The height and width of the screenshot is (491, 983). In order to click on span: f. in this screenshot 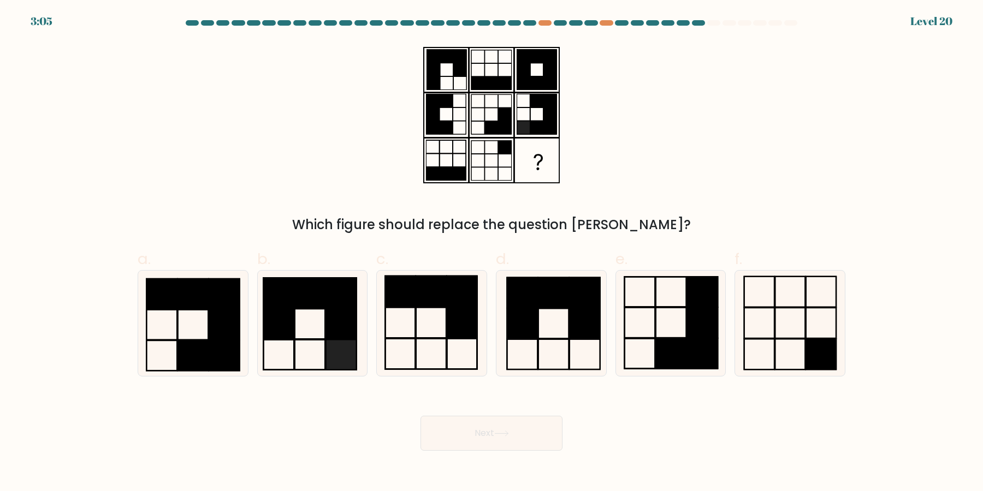, I will do `click(738, 259)`.